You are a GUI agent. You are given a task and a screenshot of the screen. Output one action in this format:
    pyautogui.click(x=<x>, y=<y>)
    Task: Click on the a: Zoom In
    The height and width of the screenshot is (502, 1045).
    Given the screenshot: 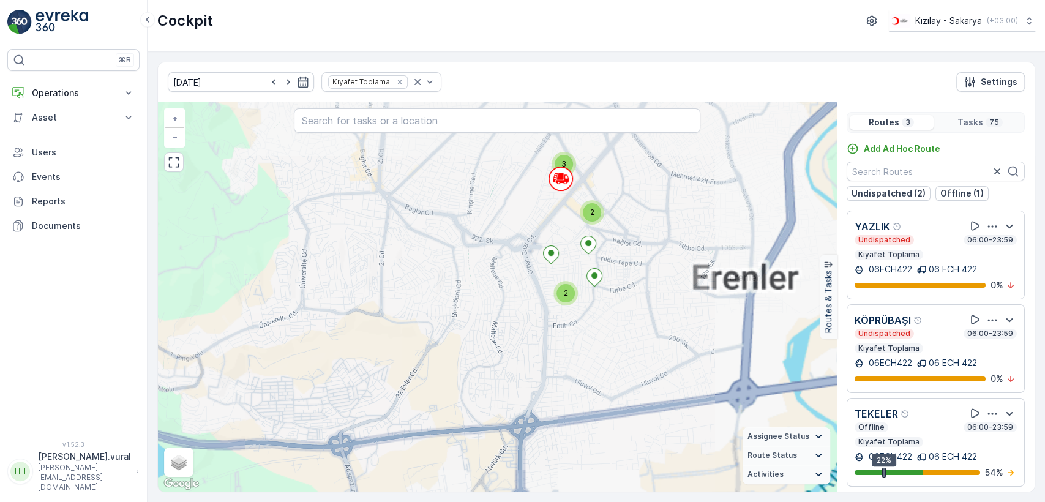 What is the action you would take?
    pyautogui.click(x=174, y=119)
    